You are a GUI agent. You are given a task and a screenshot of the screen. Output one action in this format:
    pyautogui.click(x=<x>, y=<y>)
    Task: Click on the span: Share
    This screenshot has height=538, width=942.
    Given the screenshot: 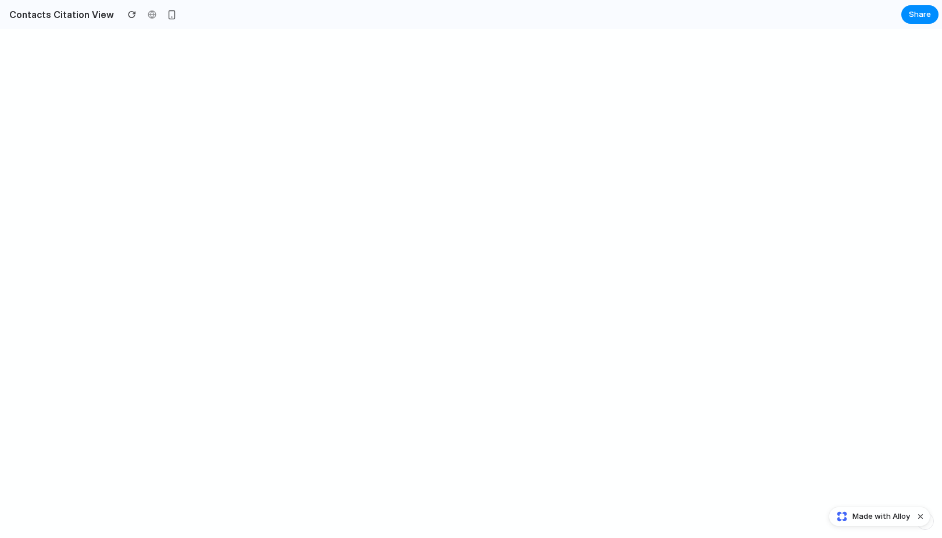 What is the action you would take?
    pyautogui.click(x=920, y=15)
    